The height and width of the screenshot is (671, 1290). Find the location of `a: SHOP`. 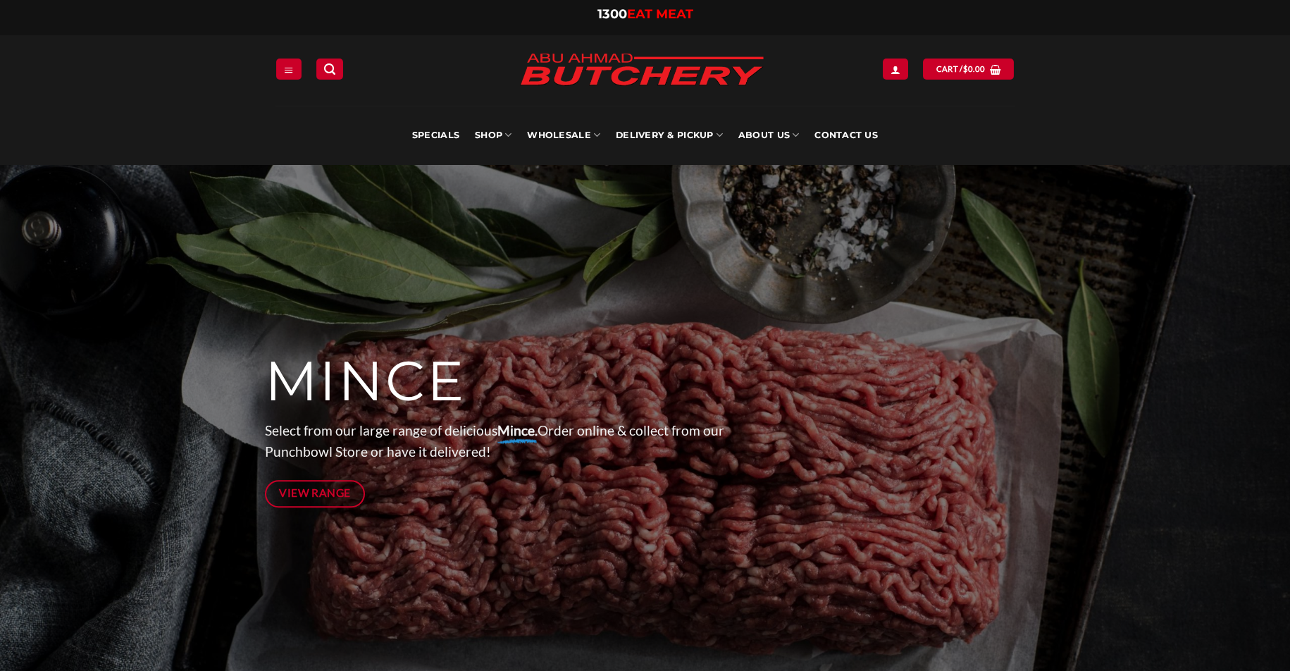

a: SHOP is located at coordinates (493, 135).